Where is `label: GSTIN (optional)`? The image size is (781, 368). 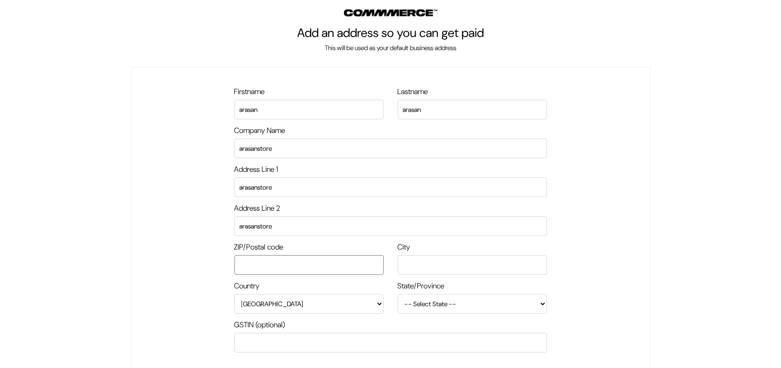
label: GSTIN (optional) is located at coordinates (391, 325).